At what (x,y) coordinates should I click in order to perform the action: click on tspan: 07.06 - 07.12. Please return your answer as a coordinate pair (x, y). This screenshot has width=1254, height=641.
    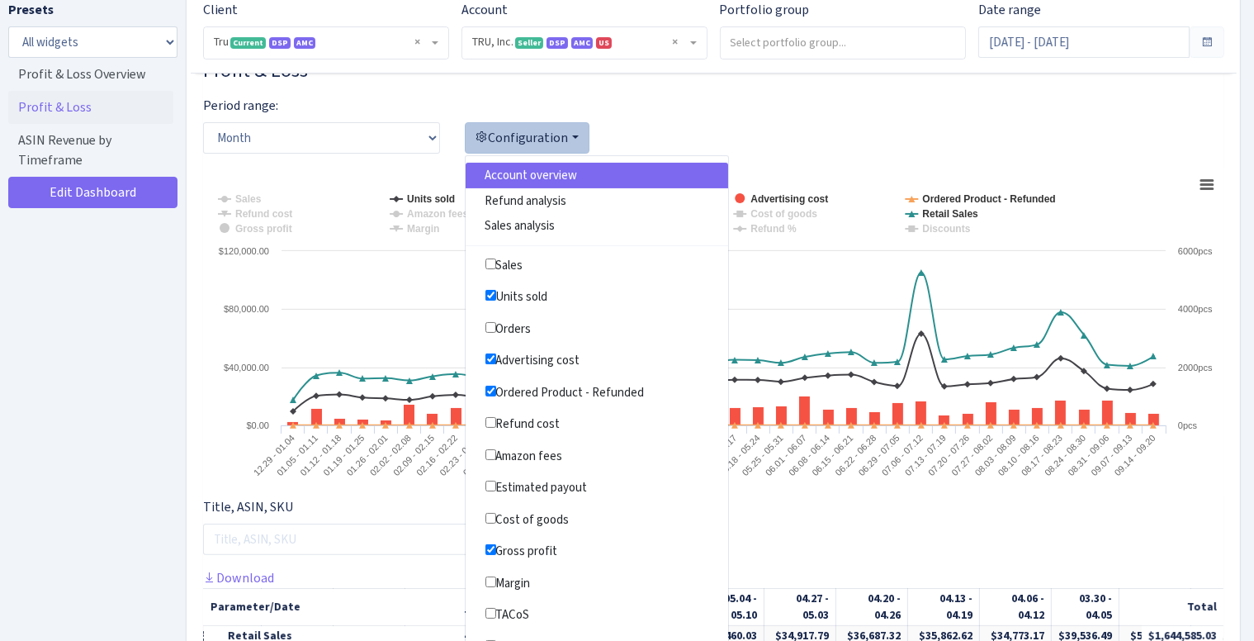
    Looking at the image, I should click on (902, 455).